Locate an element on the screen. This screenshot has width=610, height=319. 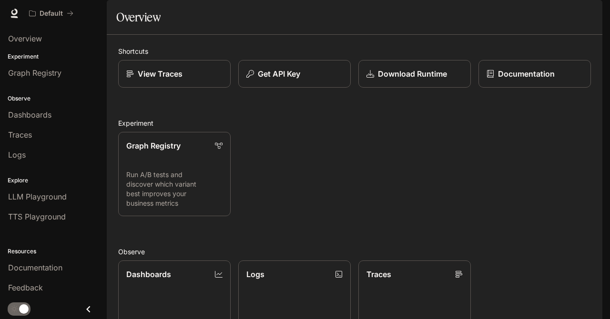
p: View Traces is located at coordinates (160, 74).